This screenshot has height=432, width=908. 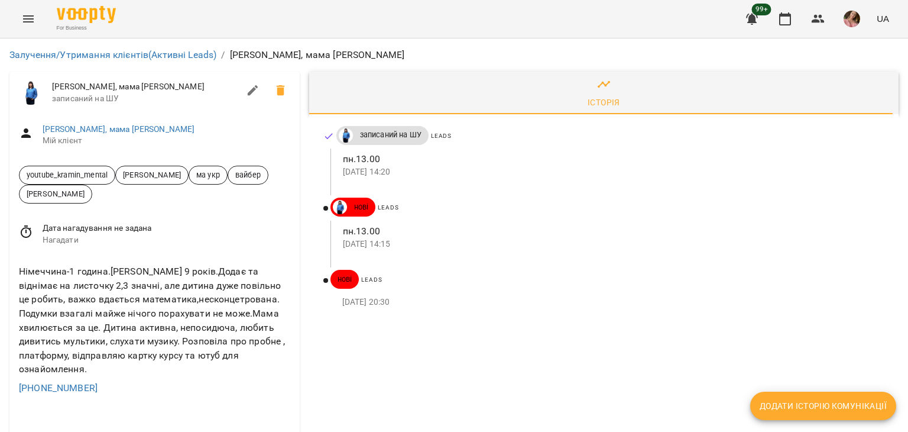 I want to click on span: Нагадати, so click(x=166, y=240).